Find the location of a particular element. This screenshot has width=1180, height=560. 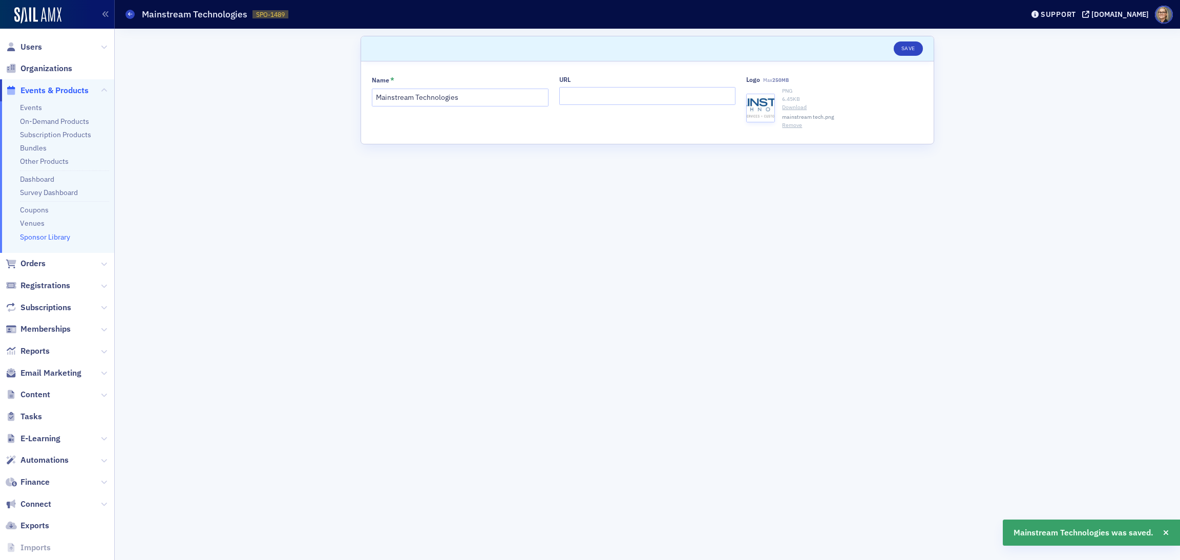

a: SailAMX is located at coordinates (38, 15).